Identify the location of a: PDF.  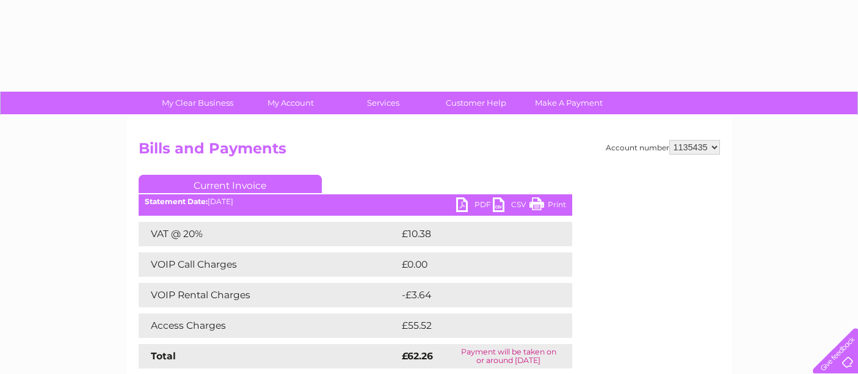
(475, 206).